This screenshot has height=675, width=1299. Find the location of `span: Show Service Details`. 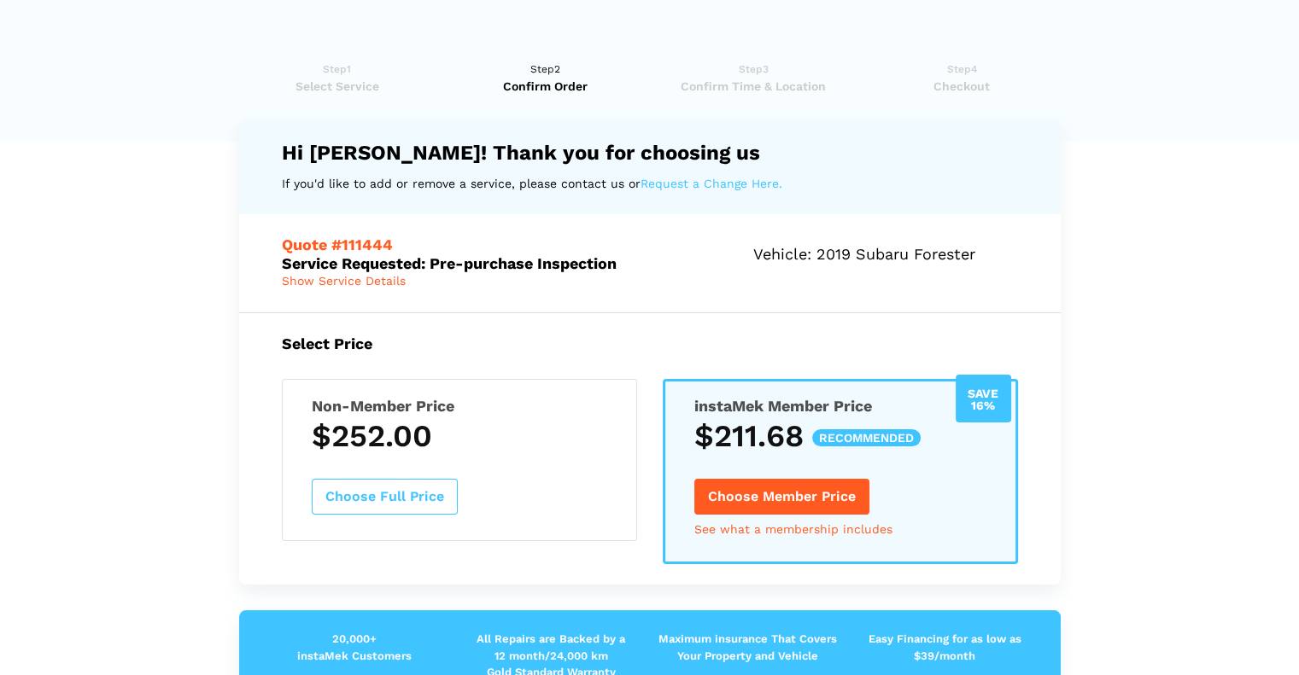

span: Show Service Details is located at coordinates (343, 281).